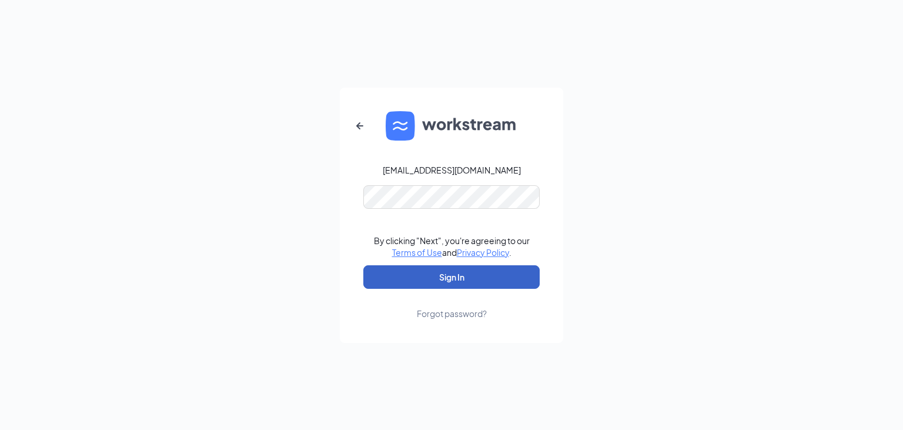 This screenshot has width=903, height=430. Describe the element at coordinates (451, 246) in the screenshot. I see `div: By clicking "Next", you're agreeing to our and .` at that location.